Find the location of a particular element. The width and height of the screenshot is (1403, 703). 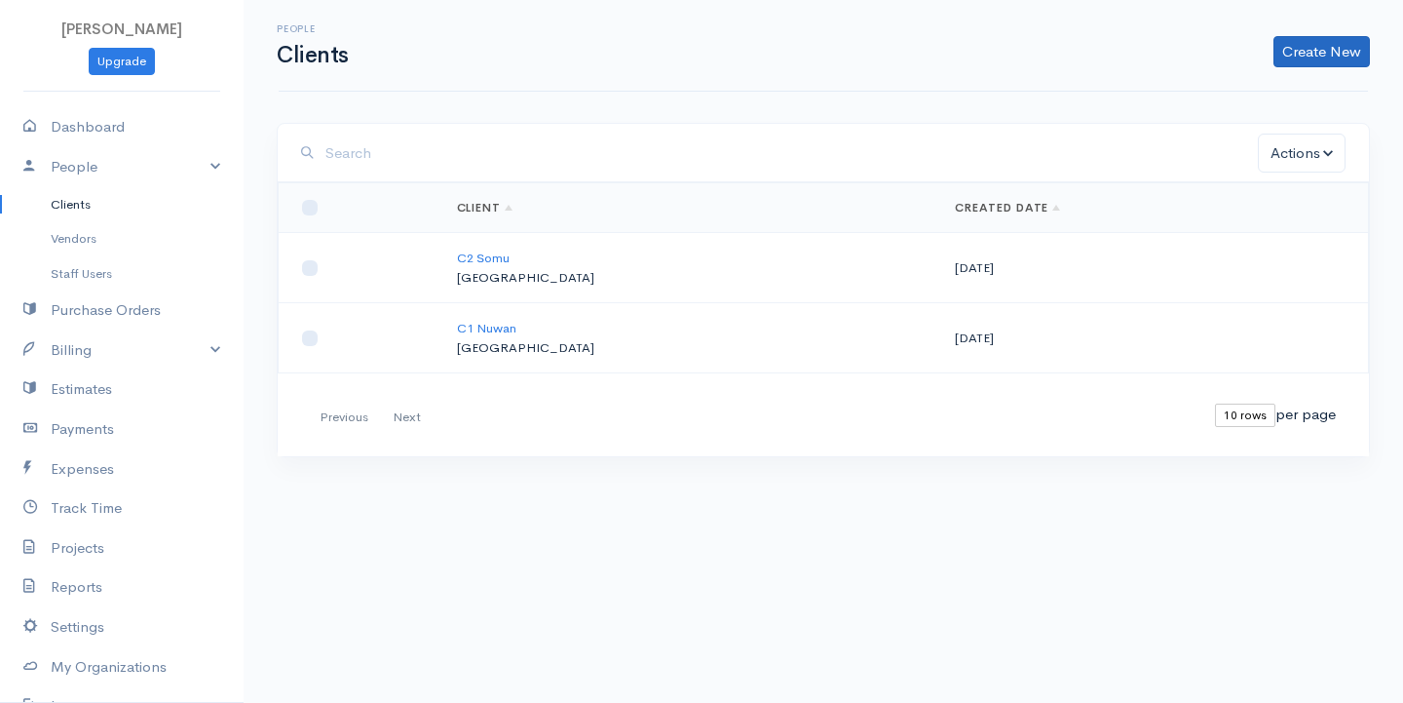

a: Created Date is located at coordinates (1008, 208).